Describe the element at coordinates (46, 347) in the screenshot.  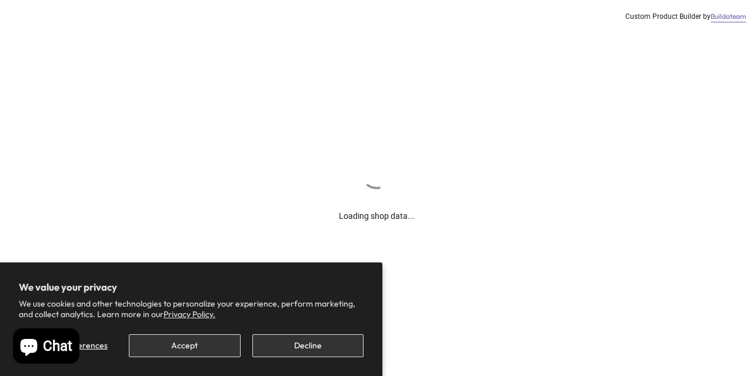
I see `inbox-online-store-chat: Shopify online store chat` at that location.